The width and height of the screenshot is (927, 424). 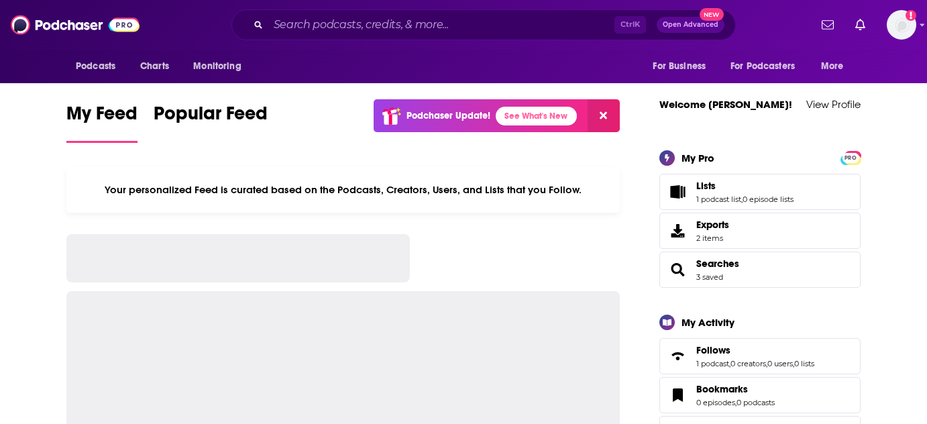 I want to click on div: My Pro, so click(x=698, y=158).